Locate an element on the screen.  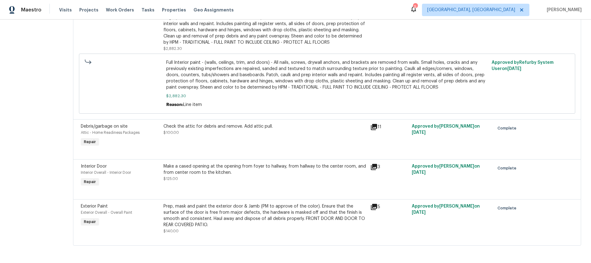
span: Maestro is located at coordinates (31, 10).